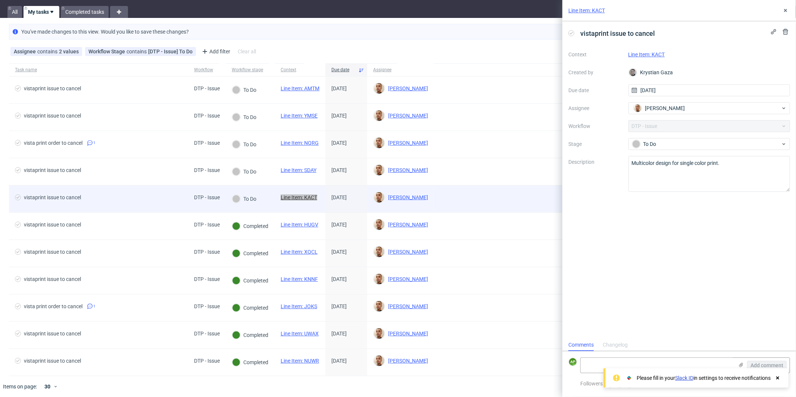  What do you see at coordinates (47, 387) in the screenshot?
I see `div: 30` at bounding box center [47, 387].